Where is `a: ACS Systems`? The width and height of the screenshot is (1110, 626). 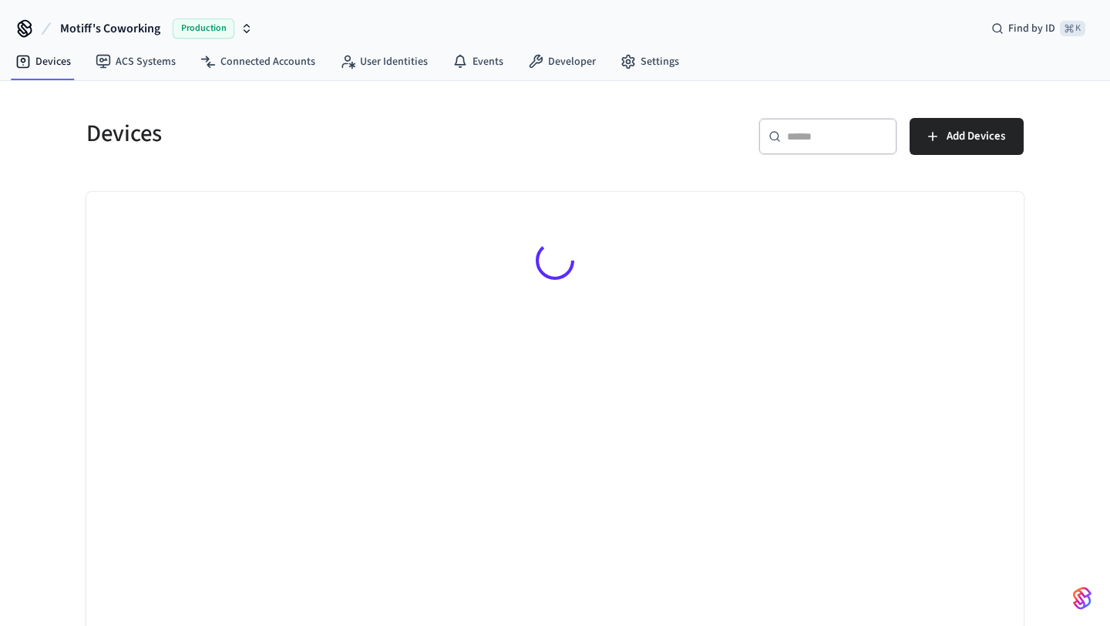
a: ACS Systems is located at coordinates (136, 62).